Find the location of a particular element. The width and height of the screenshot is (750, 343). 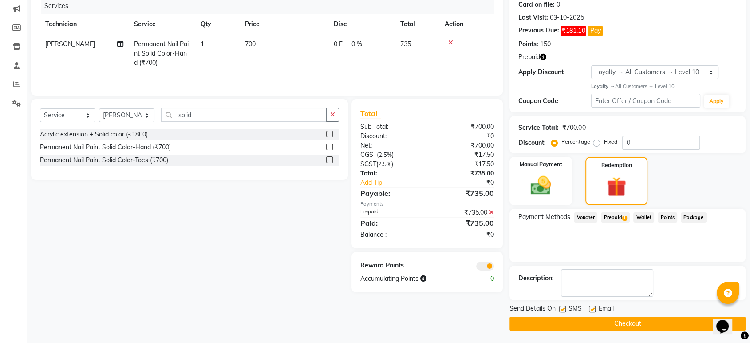

div: 150 is located at coordinates (546, 44).